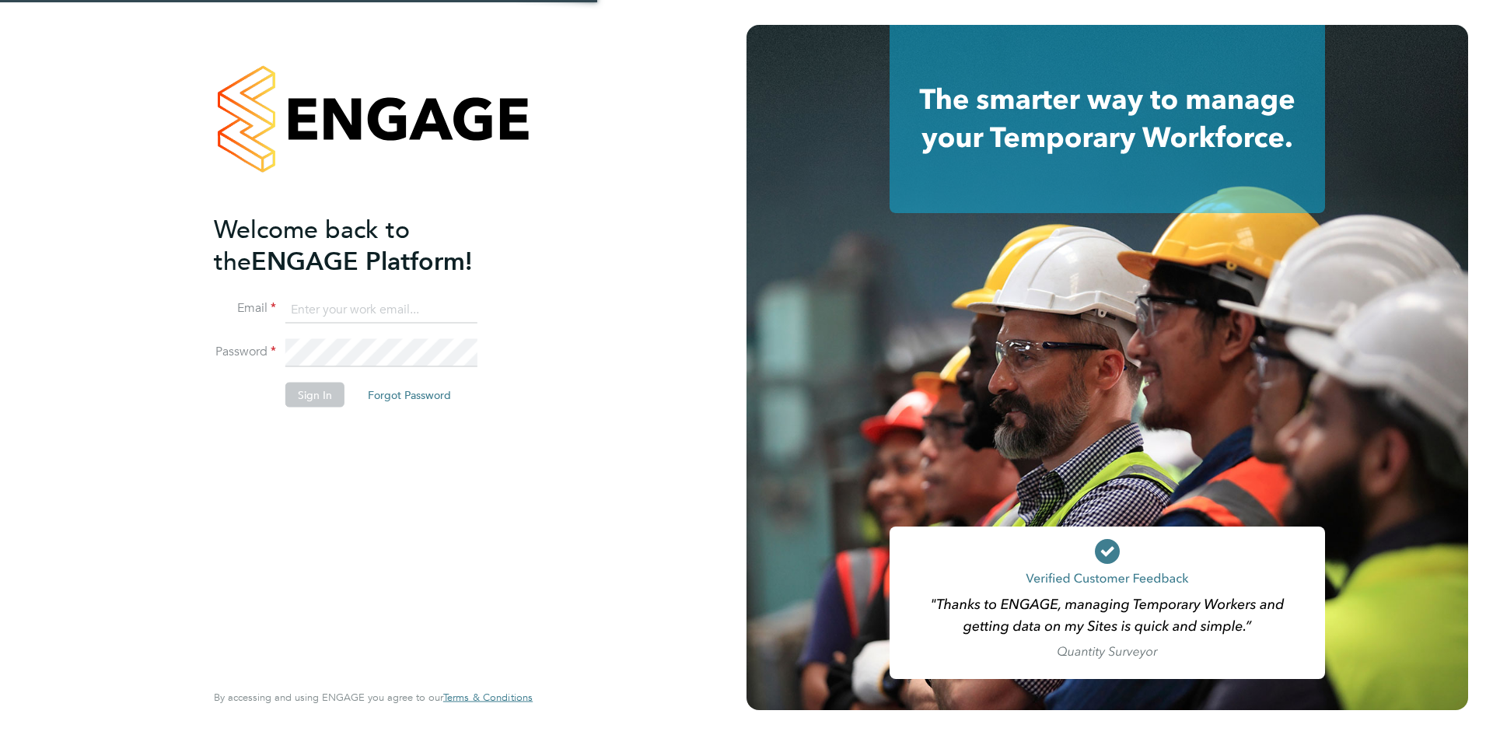 This screenshot has height=735, width=1493. I want to click on a: Terms & Conditions, so click(487, 697).